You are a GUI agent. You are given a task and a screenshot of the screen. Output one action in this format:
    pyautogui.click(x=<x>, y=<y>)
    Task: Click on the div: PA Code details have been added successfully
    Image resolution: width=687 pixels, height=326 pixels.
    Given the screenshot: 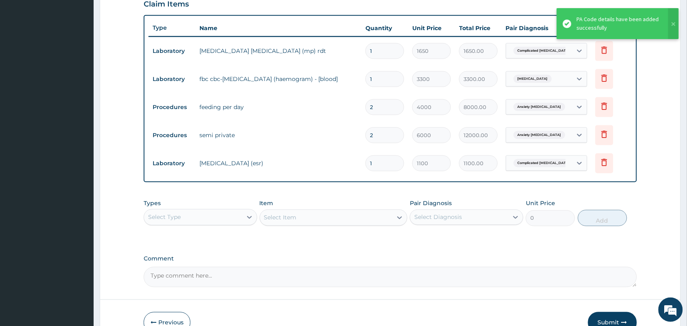 What is the action you would take?
    pyautogui.click(x=618, y=24)
    